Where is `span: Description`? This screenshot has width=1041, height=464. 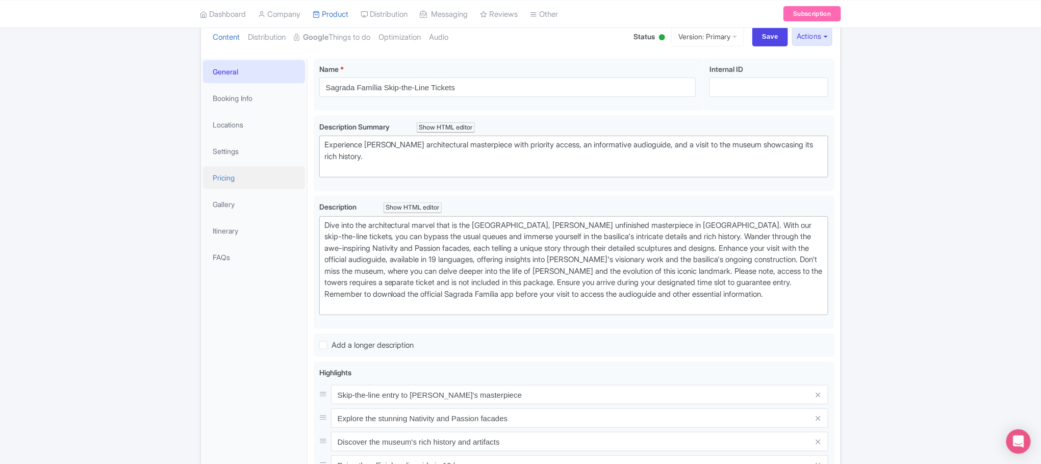
span: Description is located at coordinates (339, 206).